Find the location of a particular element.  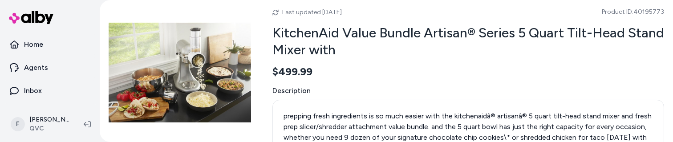

p: Agents is located at coordinates (36, 68).